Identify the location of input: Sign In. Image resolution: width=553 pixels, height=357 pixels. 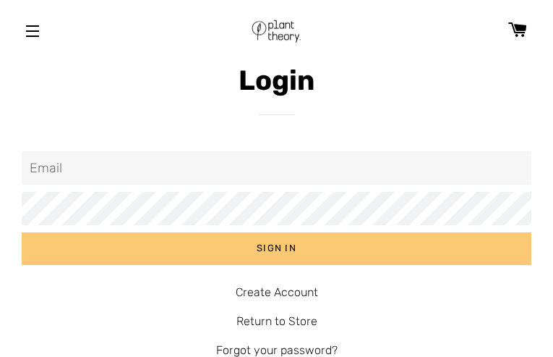
(276, 248).